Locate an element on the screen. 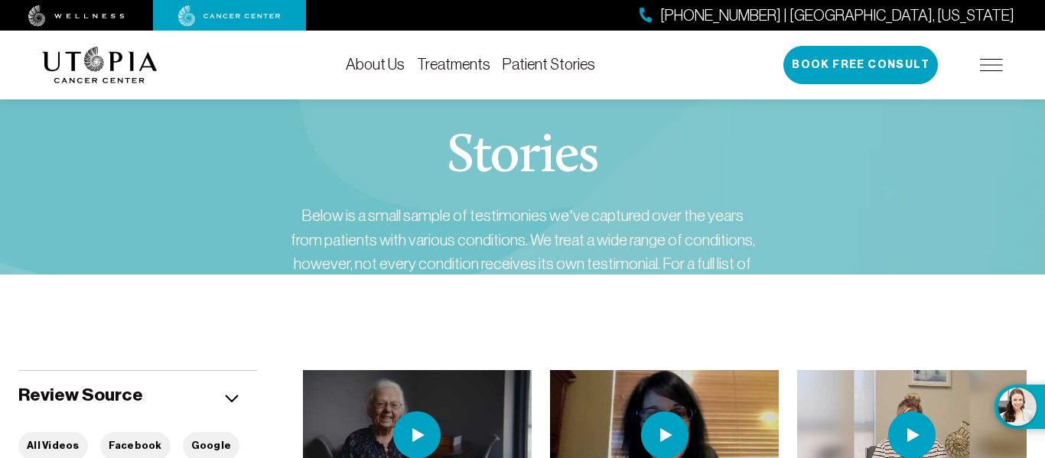 This screenshot has width=1045, height=458. img: wellness is located at coordinates (77, 16).